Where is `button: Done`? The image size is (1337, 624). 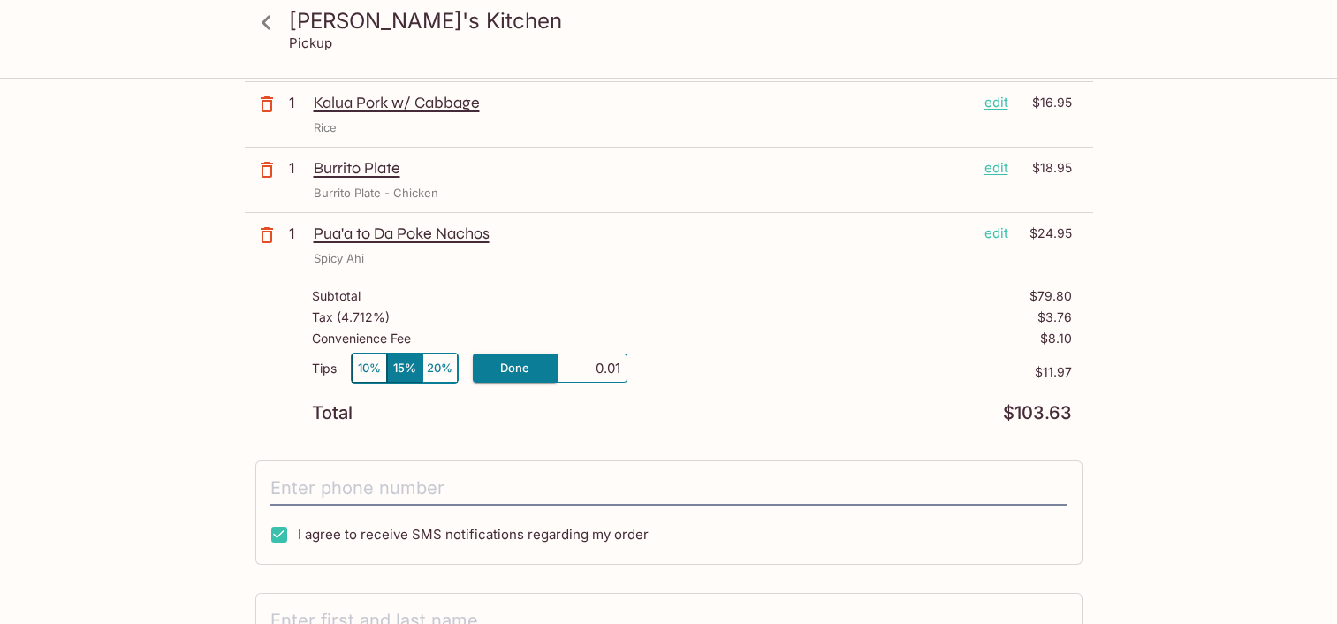 button: Done is located at coordinates (514, 368).